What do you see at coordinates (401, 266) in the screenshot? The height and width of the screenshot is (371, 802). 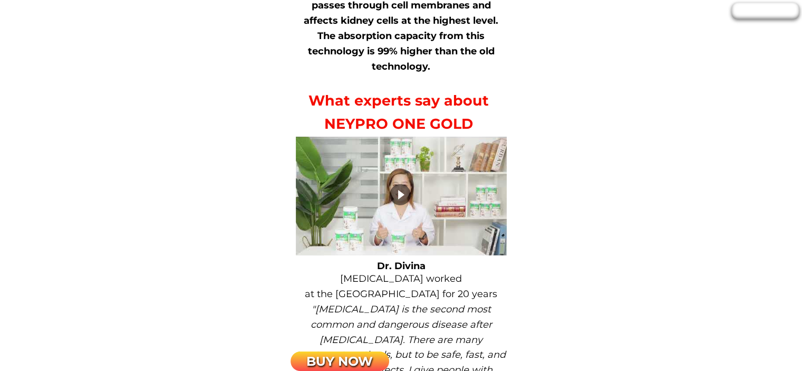 I see `h3: Dr. Divina` at bounding box center [401, 266].